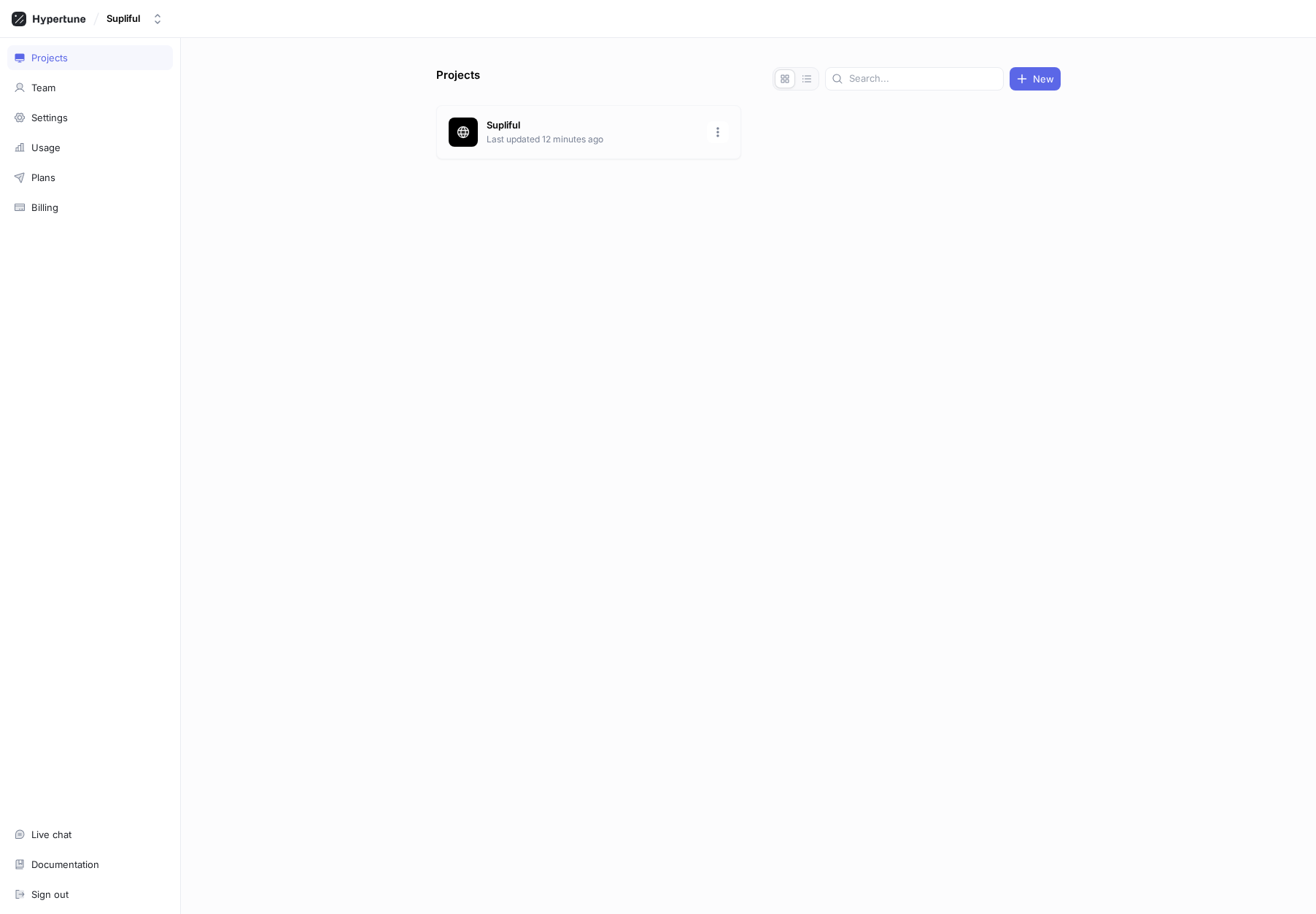 This screenshot has height=914, width=1316. Describe the element at coordinates (43, 177) in the screenshot. I see `div: Plans` at that location.